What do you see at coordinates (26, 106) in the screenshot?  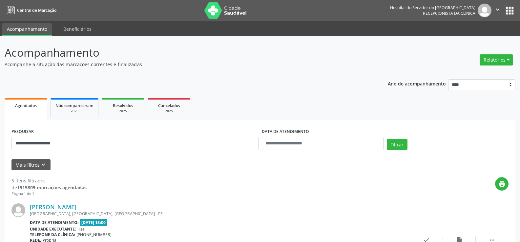 I see `span: Agendados` at bounding box center [26, 106].